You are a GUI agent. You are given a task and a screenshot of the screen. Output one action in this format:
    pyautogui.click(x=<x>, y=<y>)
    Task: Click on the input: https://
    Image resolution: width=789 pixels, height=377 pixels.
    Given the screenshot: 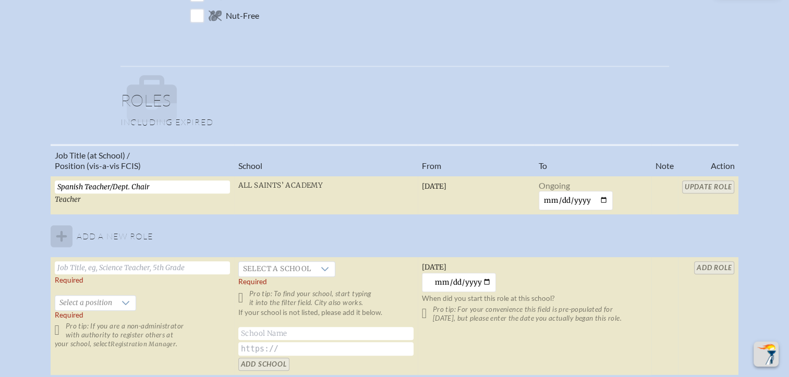 What is the action you would take?
    pyautogui.click(x=326, y=349)
    